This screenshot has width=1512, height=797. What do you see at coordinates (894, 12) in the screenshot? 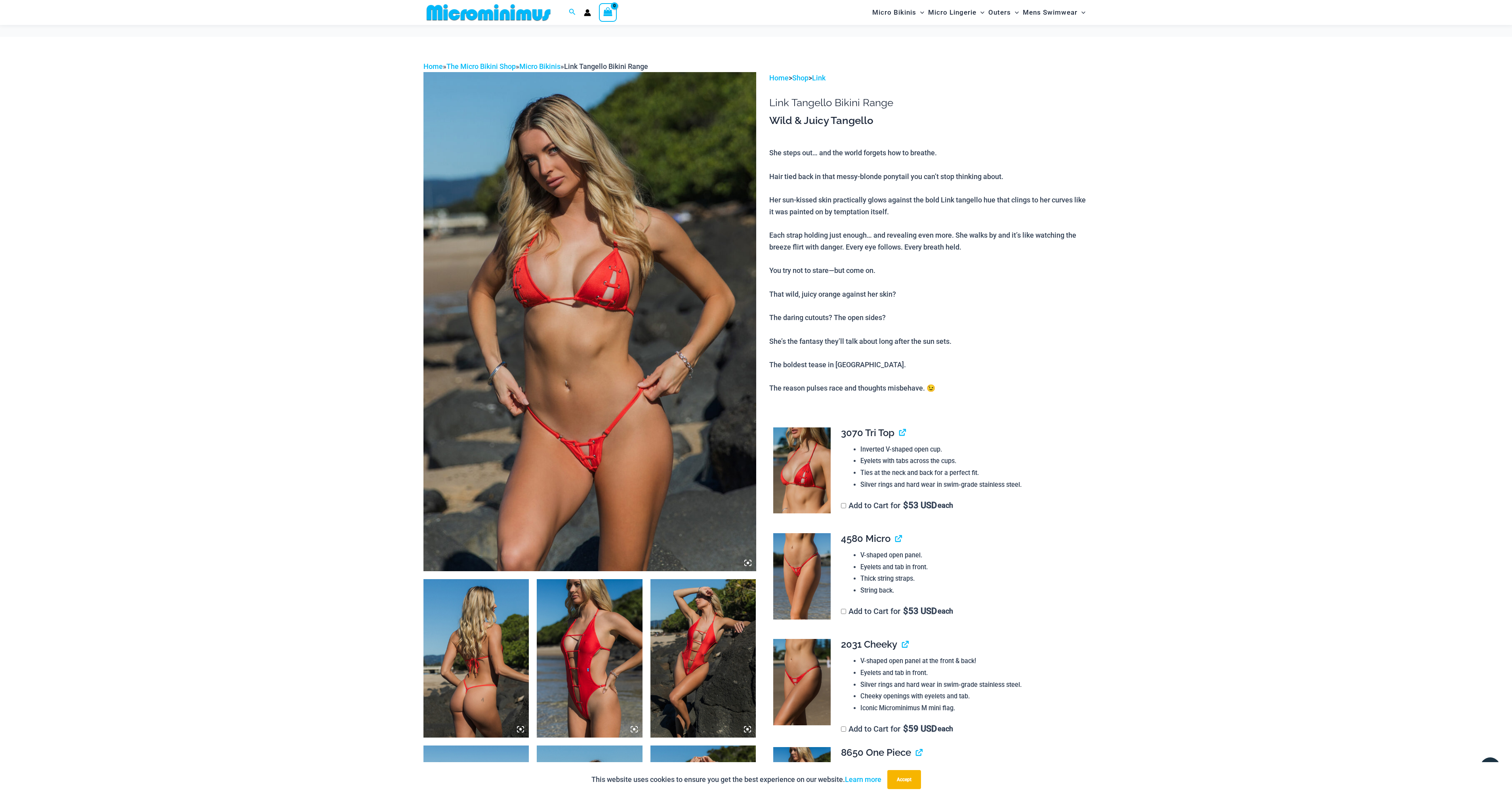
I see `span: Micro Bikinis` at bounding box center [894, 12].